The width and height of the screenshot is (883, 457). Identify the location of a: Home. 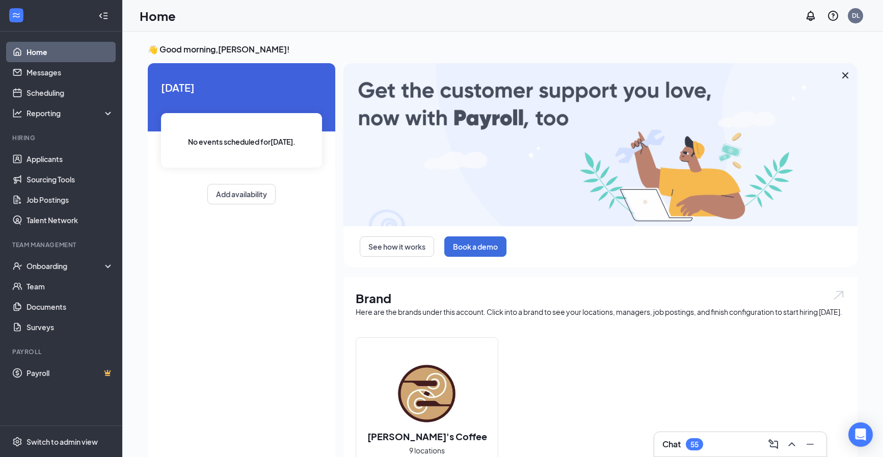
(70, 52).